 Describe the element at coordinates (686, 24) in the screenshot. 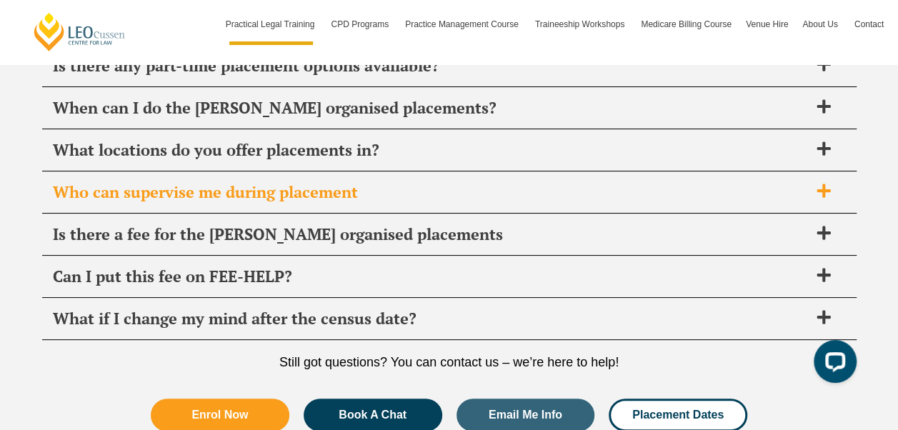

I see `a: Medicare Billing Course` at that location.